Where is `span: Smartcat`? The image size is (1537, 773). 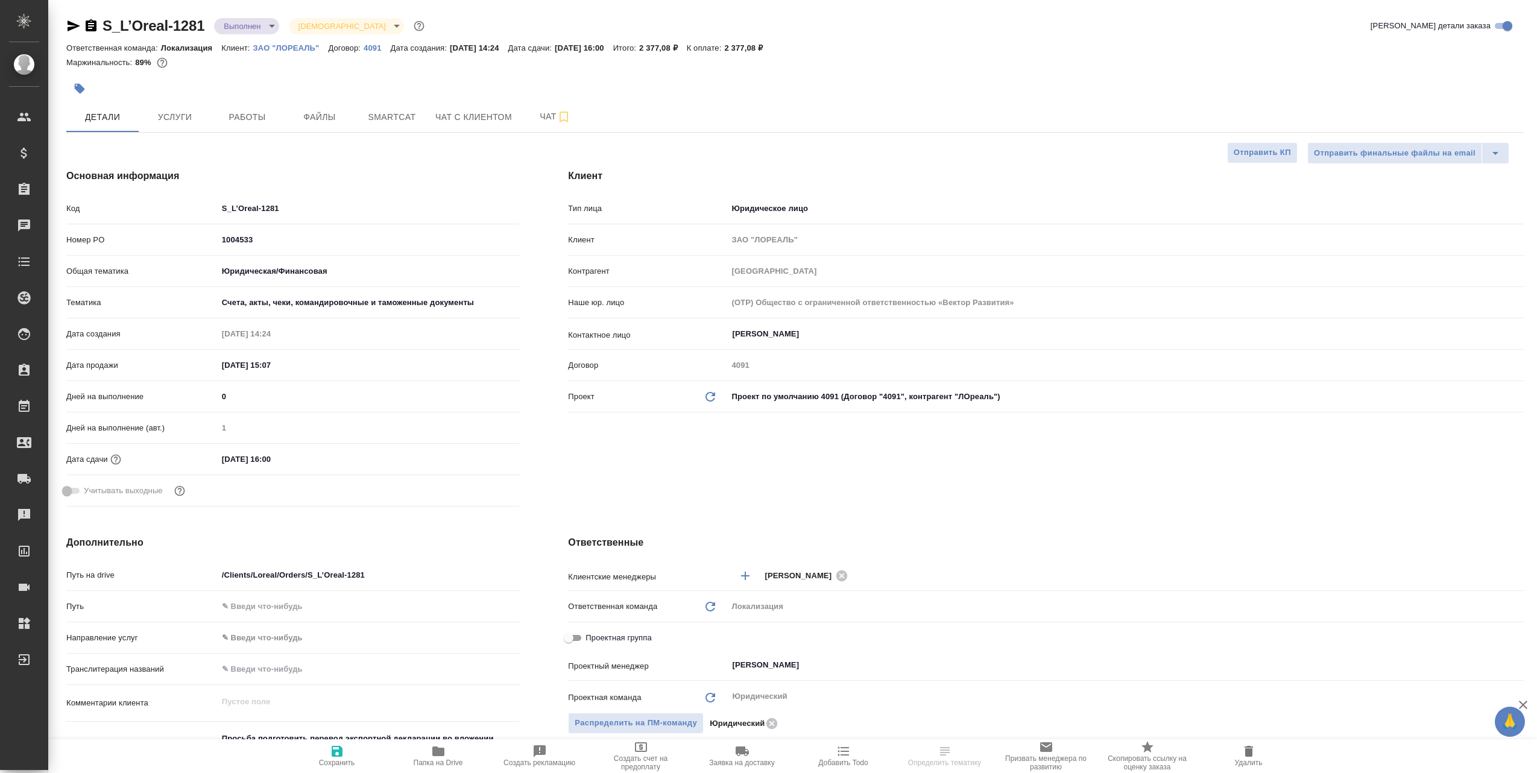 span: Smartcat is located at coordinates (392, 117).